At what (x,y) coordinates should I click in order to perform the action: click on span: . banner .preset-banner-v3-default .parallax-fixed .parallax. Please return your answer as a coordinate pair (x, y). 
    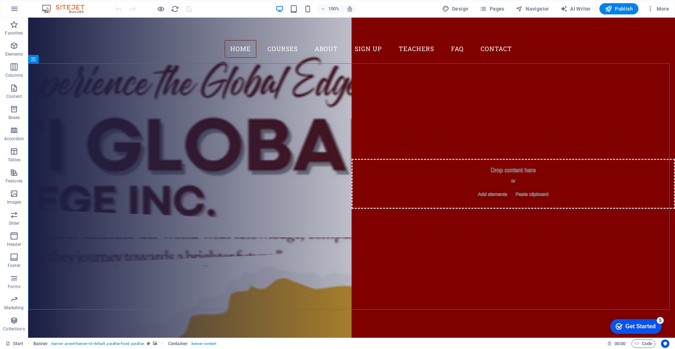
    Looking at the image, I should click on (97, 343).